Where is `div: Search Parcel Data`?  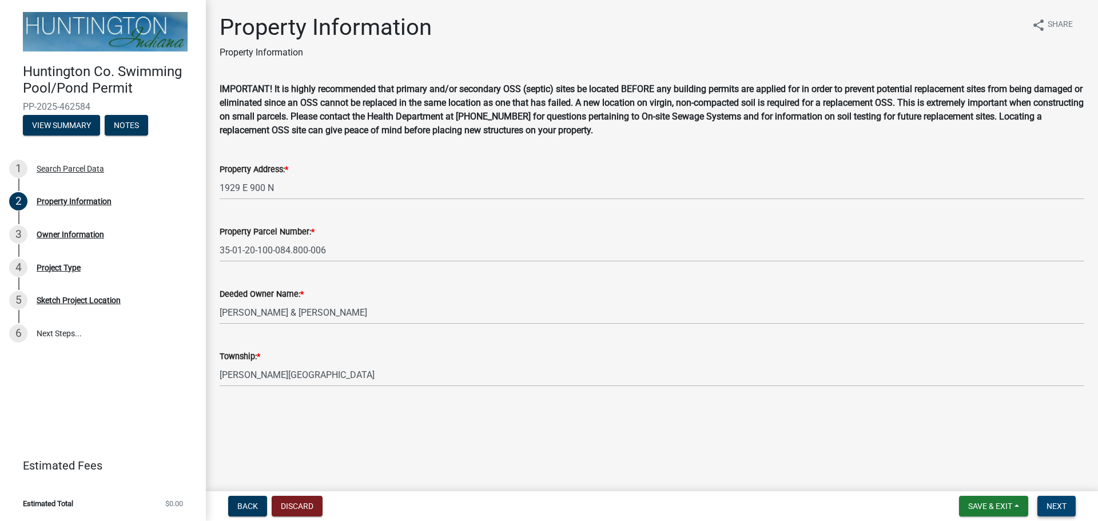
div: Search Parcel Data is located at coordinates (70, 169).